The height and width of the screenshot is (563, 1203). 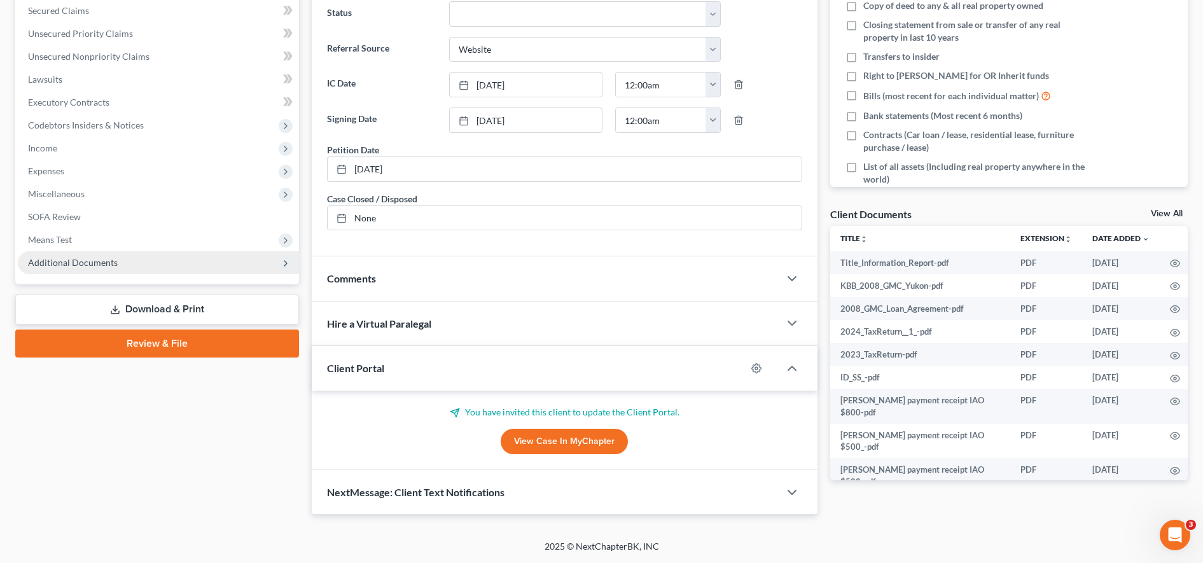 What do you see at coordinates (564, 412) in the screenshot?
I see `p: You have invited this client to update the Client Portal.` at bounding box center [564, 412].